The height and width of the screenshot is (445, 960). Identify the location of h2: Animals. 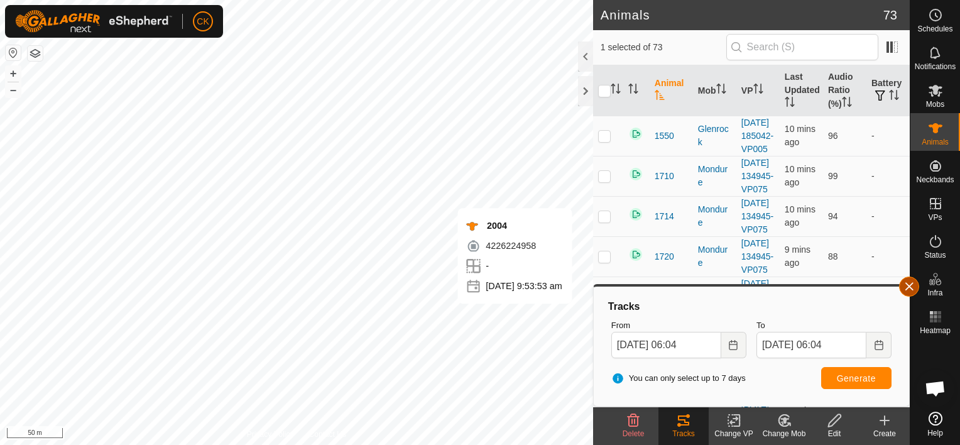
(742, 15).